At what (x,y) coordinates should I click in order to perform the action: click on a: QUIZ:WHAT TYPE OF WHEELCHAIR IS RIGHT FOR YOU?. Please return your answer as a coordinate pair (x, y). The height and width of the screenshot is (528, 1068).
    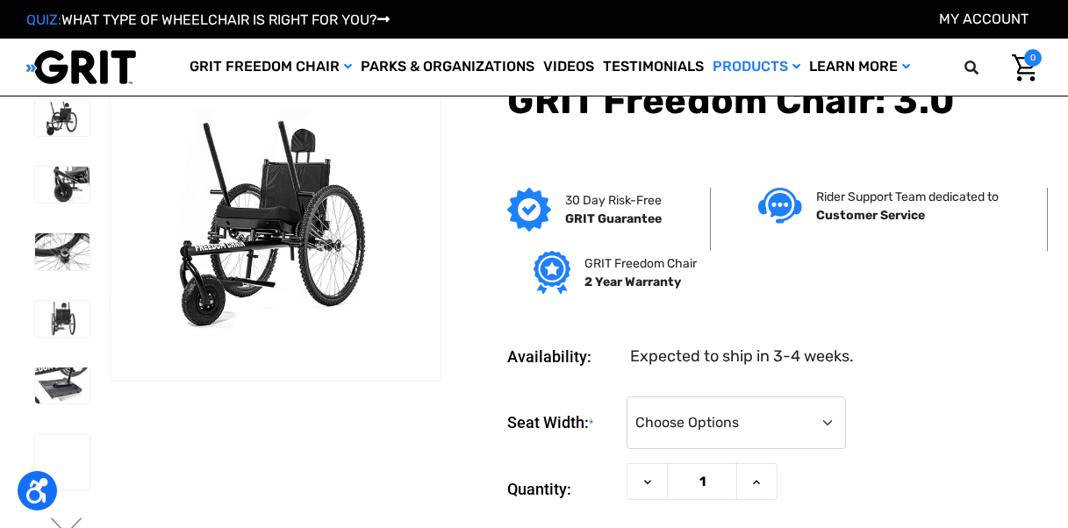
    Looking at the image, I should click on (208, 19).